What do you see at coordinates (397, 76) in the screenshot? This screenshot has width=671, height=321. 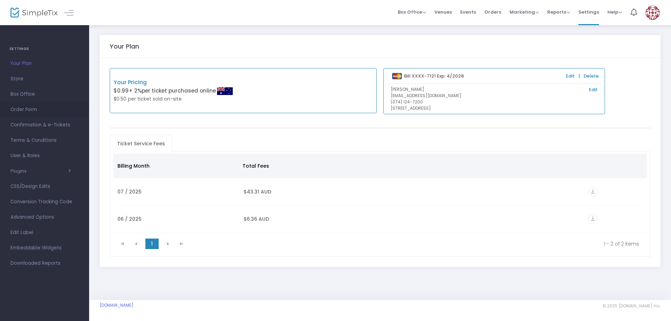 I see `img: mastercard.png` at bounding box center [397, 76].